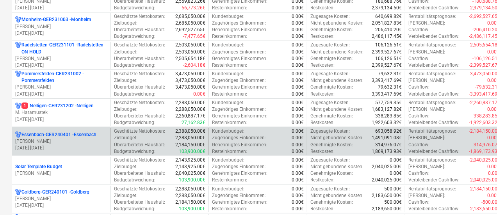 Image resolution: width=497 pixels, height=215 pixels. I want to click on p: 2,505,654.18€, so click(190, 59).